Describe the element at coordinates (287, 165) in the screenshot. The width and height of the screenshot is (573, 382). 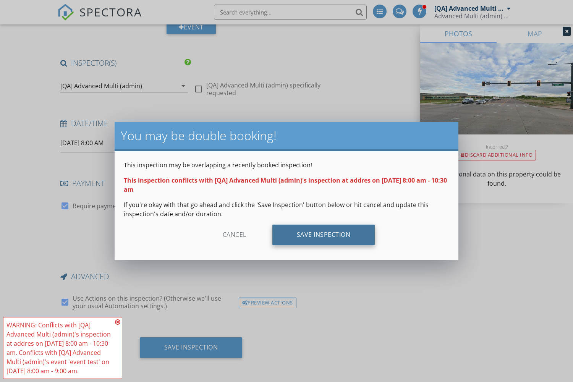
I see `p: This inspection may be overlapping a recently booked inspection!` at that location.